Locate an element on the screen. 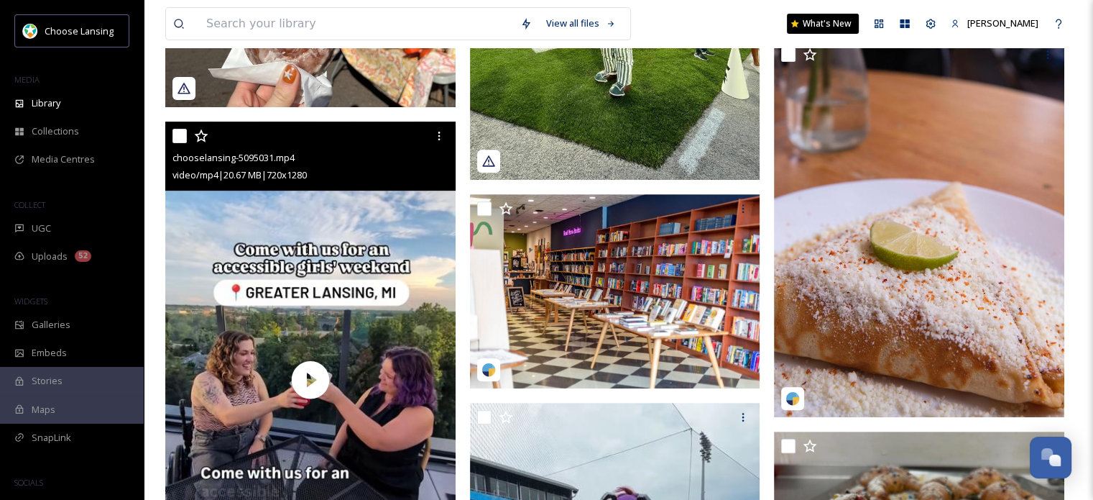 The image size is (1093, 500). img: logo.jpeg is located at coordinates (30, 31).